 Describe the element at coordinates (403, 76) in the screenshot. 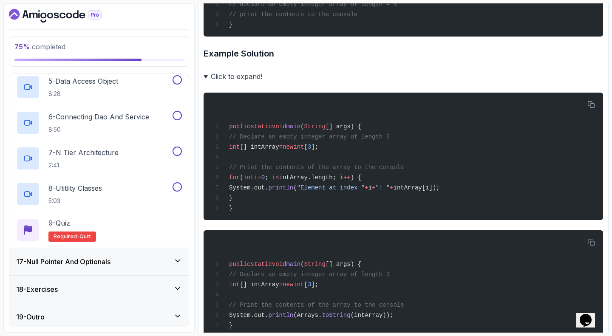

I see `summary: Click to expand!` at that location.